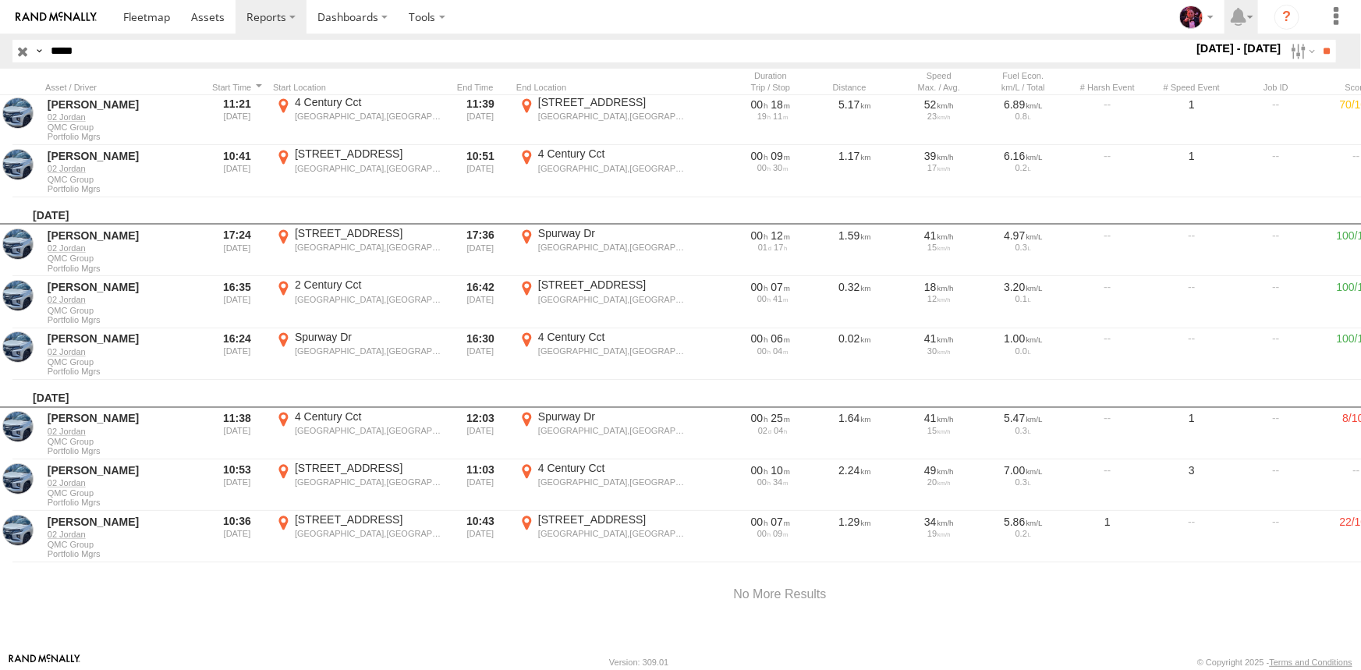 This screenshot has width=1361, height=670. What do you see at coordinates (1023, 470) in the screenshot?
I see `div: 7.00` at bounding box center [1023, 470].